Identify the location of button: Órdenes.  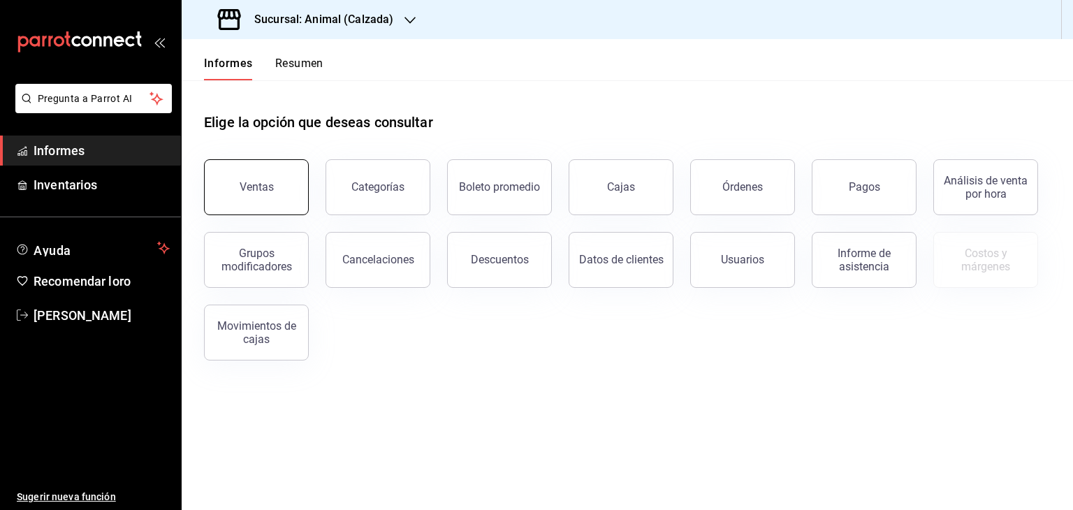
(742, 187).